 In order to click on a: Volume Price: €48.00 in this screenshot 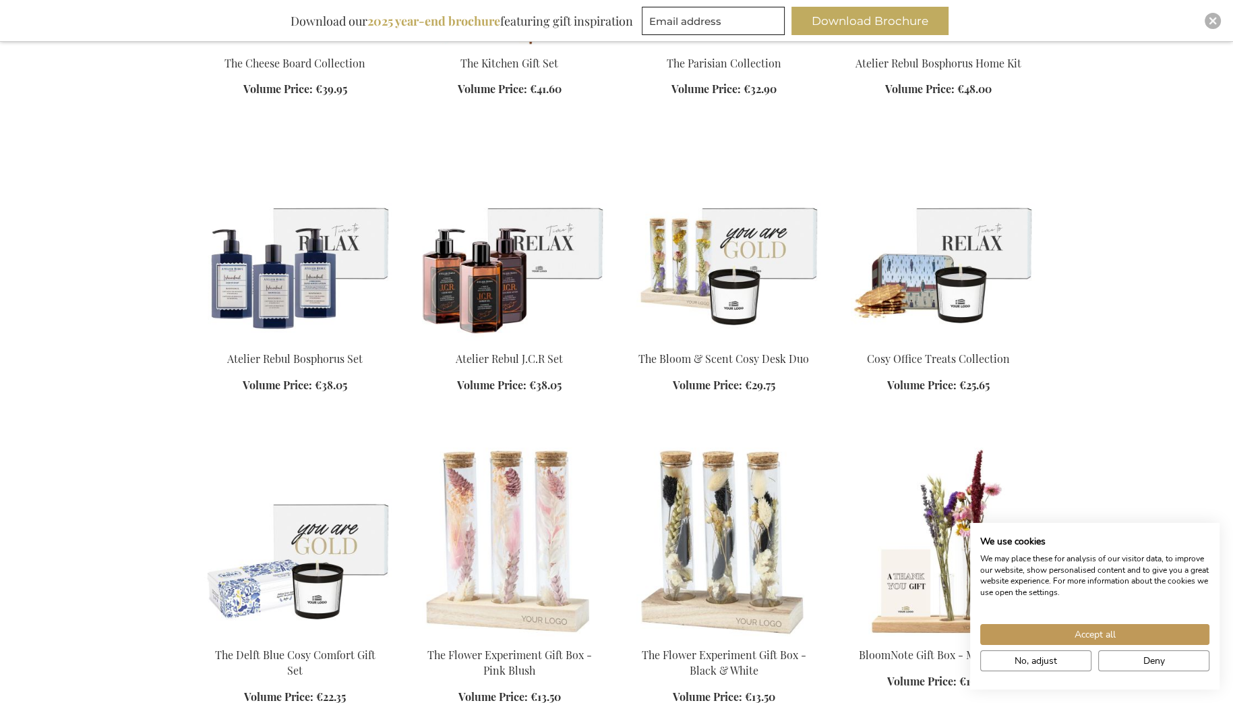, I will do `click(939, 89)`.